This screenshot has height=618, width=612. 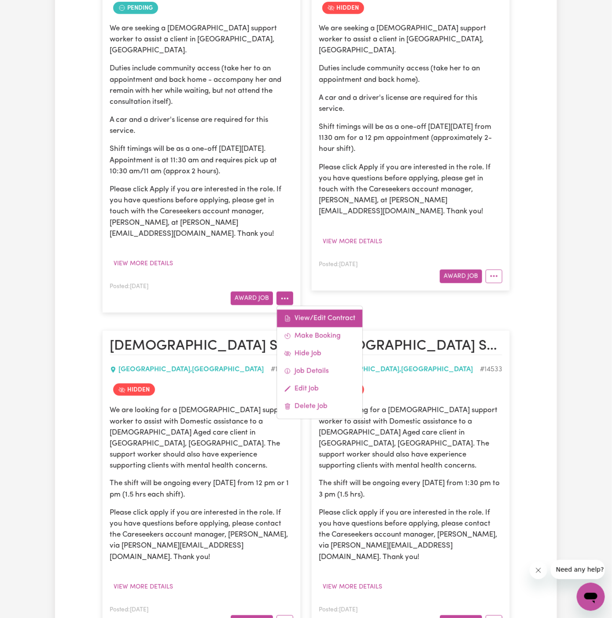 What do you see at coordinates (319, 354) in the screenshot?
I see `a: Hide Job` at bounding box center [319, 354].